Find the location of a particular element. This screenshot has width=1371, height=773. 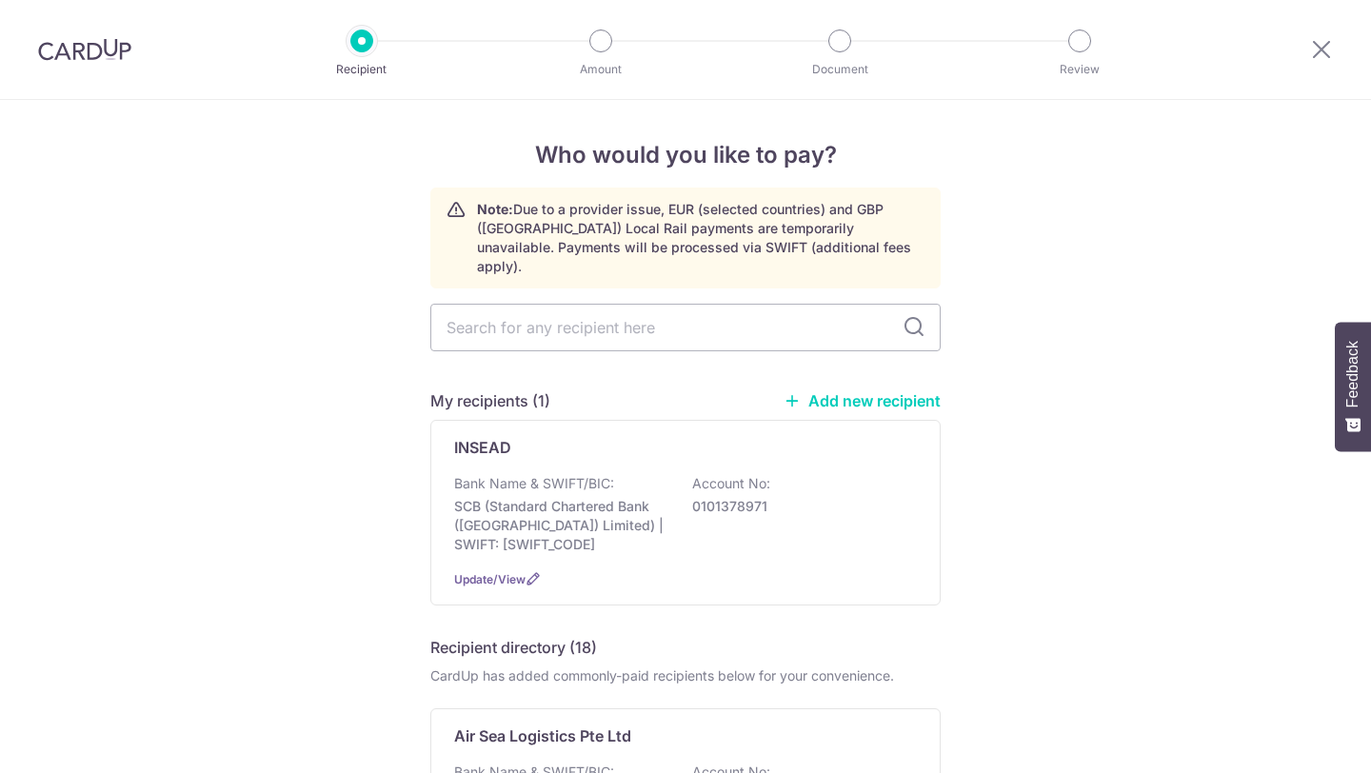

span: Feedback is located at coordinates (1353, 374).